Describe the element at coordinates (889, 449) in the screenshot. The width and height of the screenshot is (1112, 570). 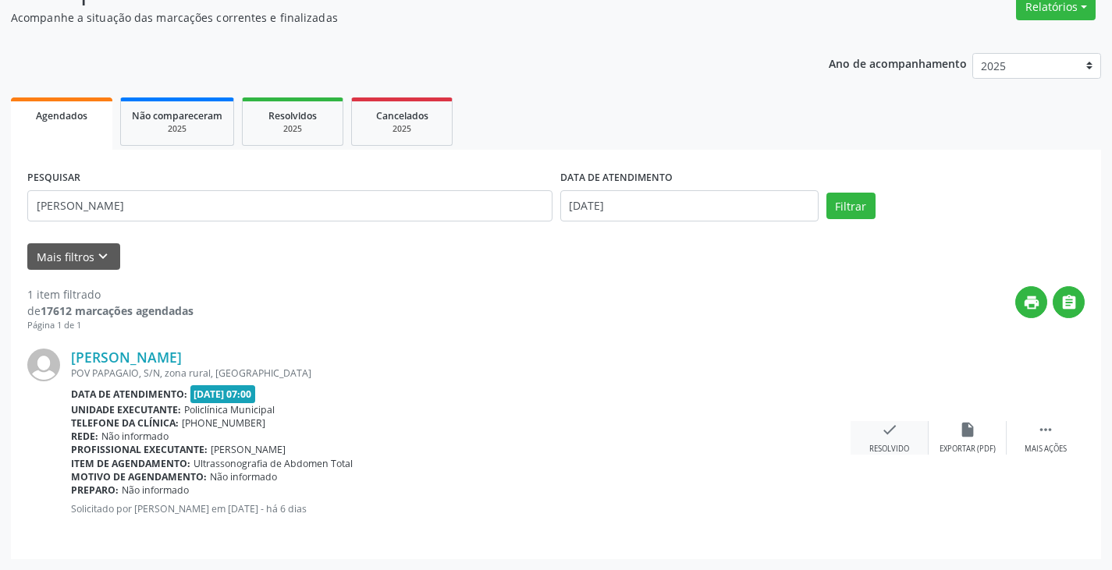
I see `div: Resolvido` at that location.